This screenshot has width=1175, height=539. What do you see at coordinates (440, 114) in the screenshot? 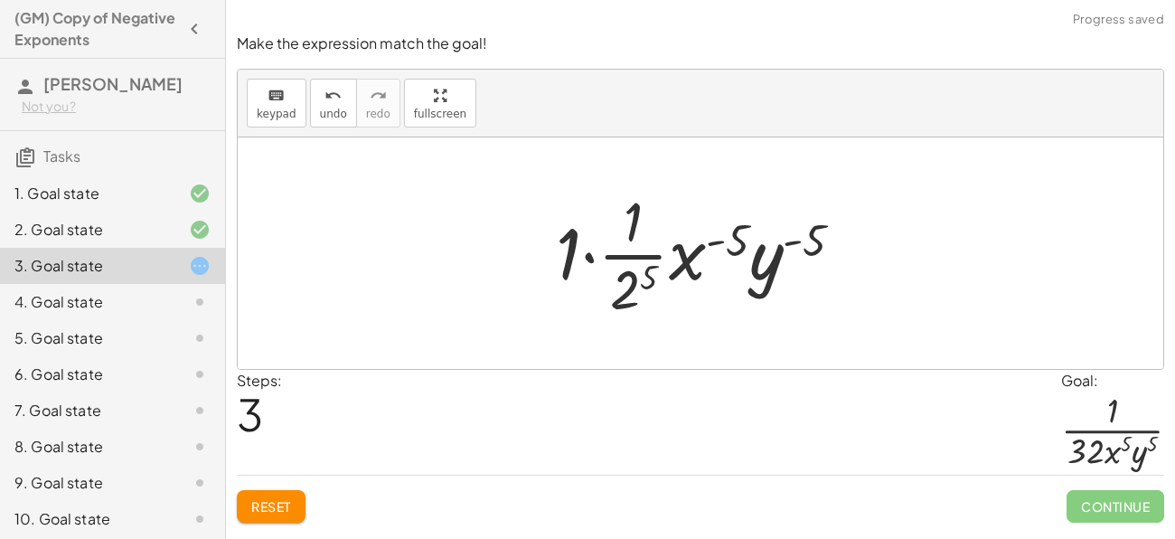
I see `span: fullscreen` at bounding box center [440, 114].